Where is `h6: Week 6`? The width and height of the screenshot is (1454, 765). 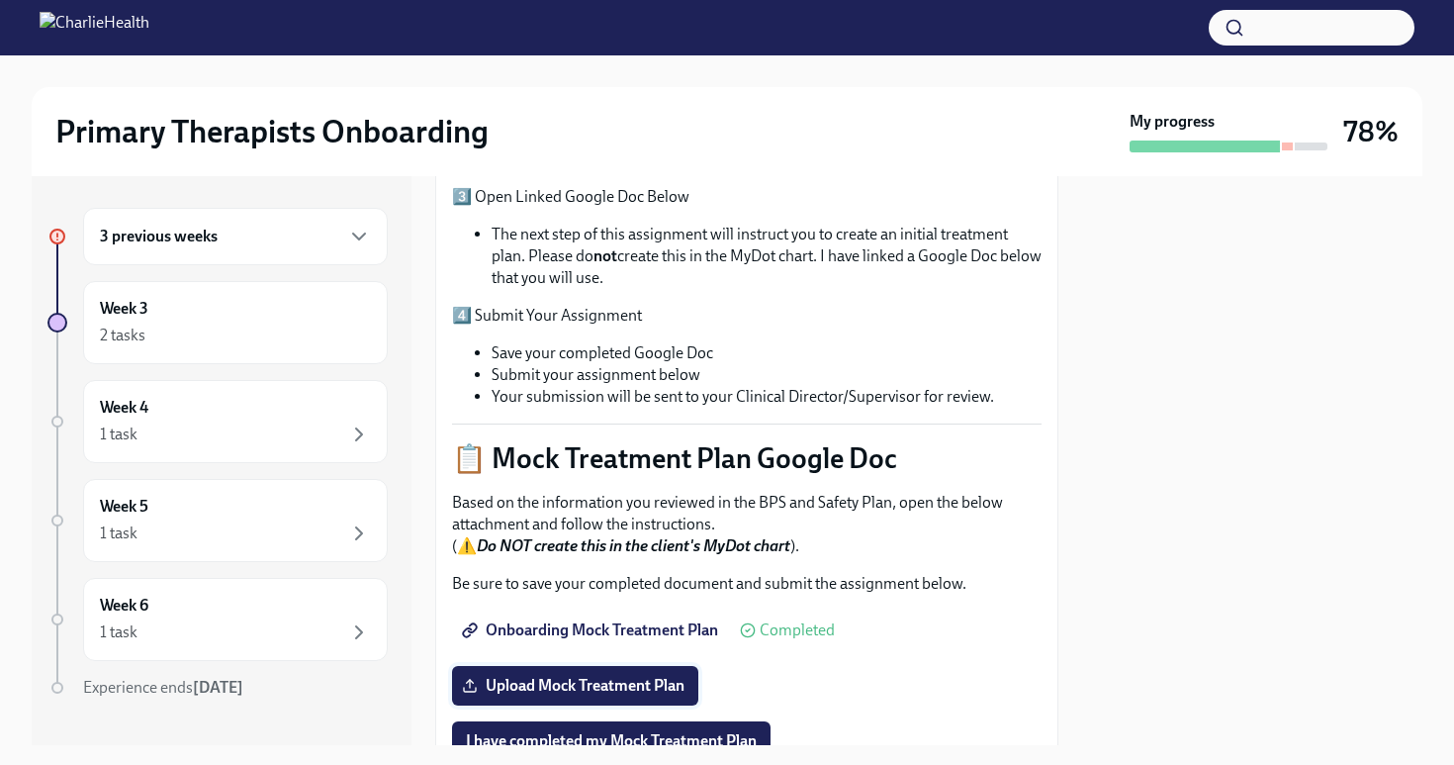
h6: Week 6 is located at coordinates (124, 605).